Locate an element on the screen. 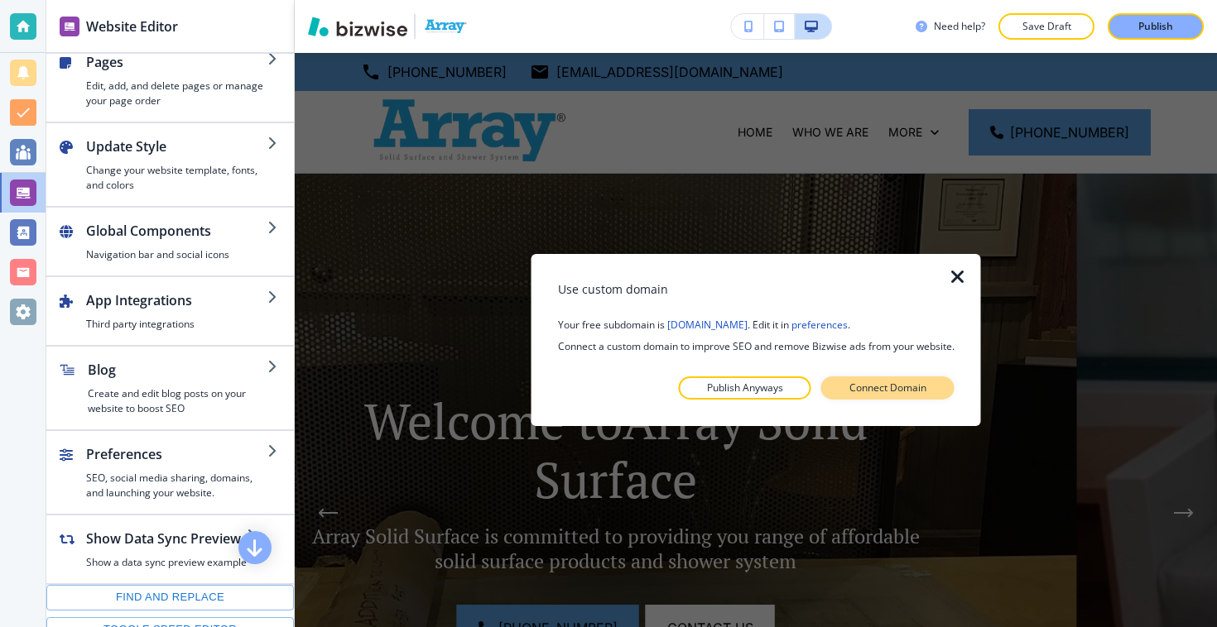 The width and height of the screenshot is (1217, 627). button: Save Draft is located at coordinates (1046, 26).